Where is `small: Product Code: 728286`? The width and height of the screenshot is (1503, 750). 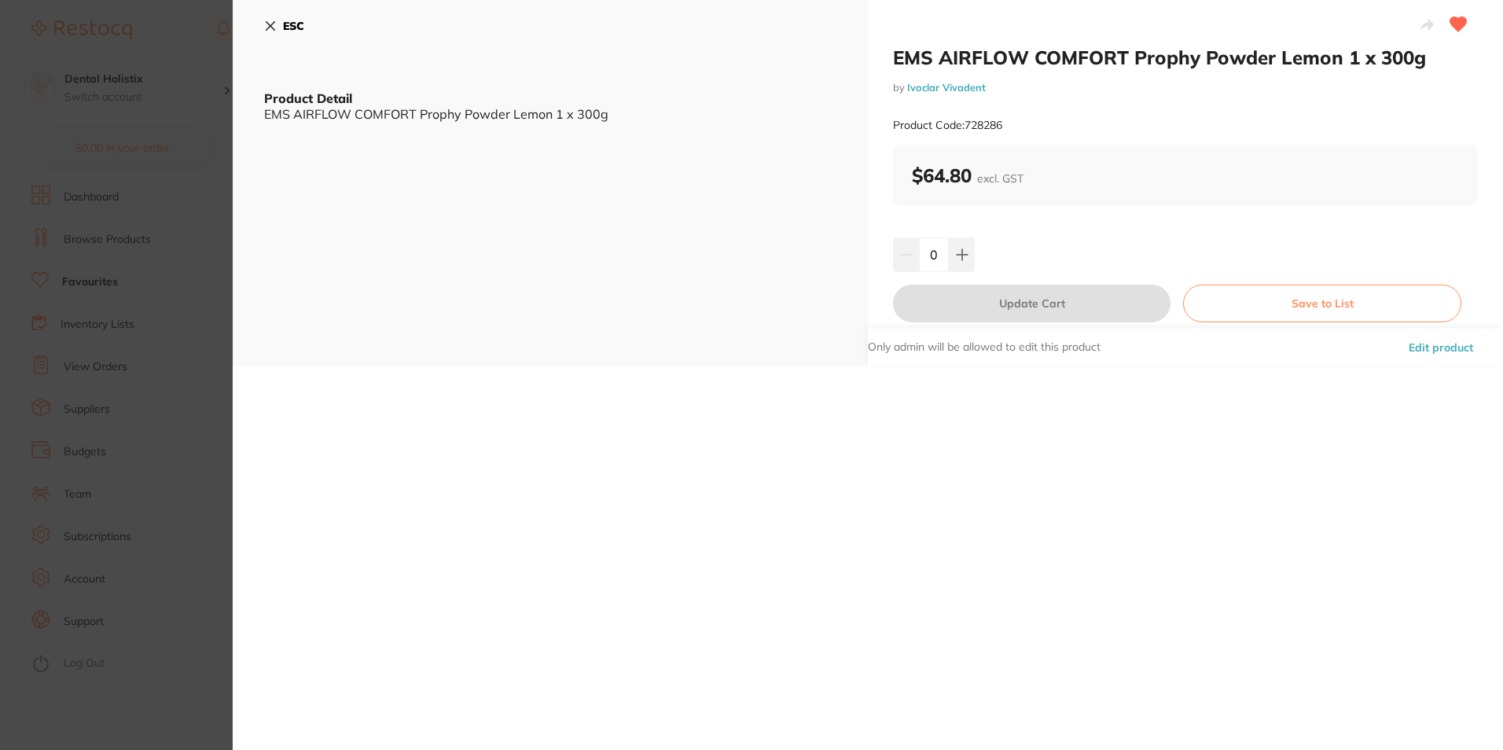 small: Product Code: 728286 is located at coordinates (947, 125).